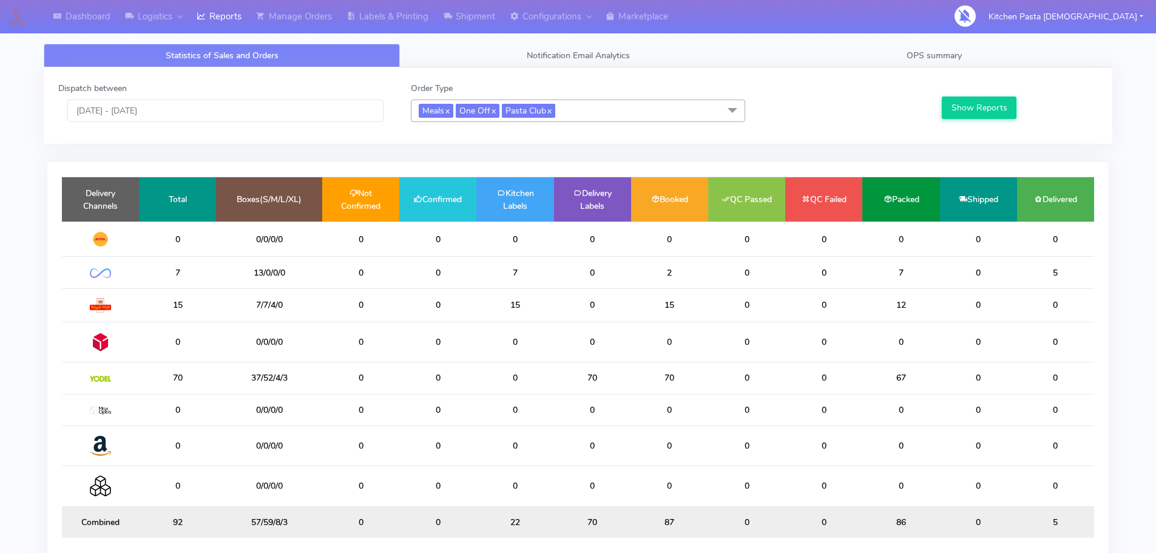 This screenshot has height=553, width=1156. What do you see at coordinates (100, 342) in the screenshot?
I see `img: DPD` at bounding box center [100, 342].